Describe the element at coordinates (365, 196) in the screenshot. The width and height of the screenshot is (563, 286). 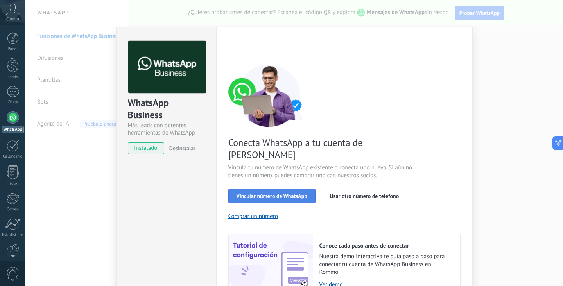
I see `button: Usar otro número de teléfono` at that location.